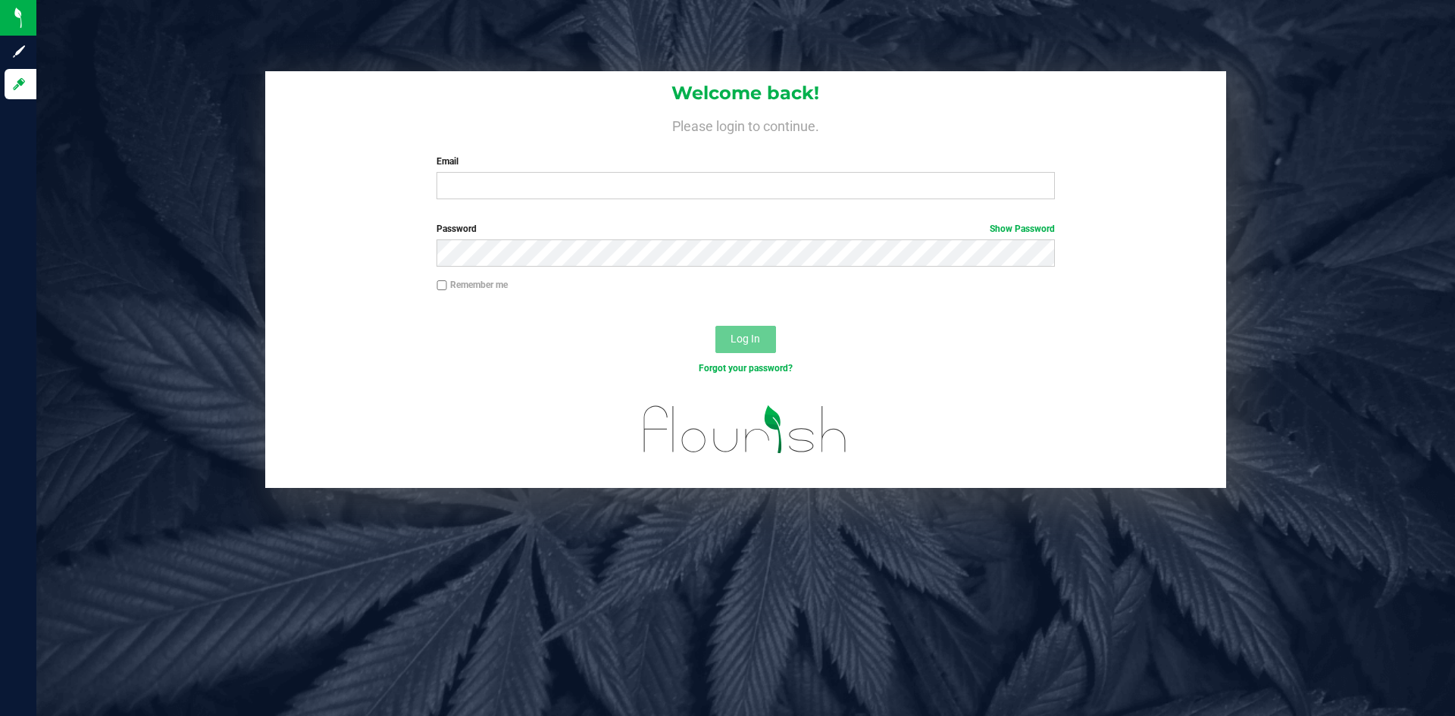 Image resolution: width=1455 pixels, height=716 pixels. What do you see at coordinates (745, 339) in the screenshot?
I see `span: Log In` at bounding box center [745, 339].